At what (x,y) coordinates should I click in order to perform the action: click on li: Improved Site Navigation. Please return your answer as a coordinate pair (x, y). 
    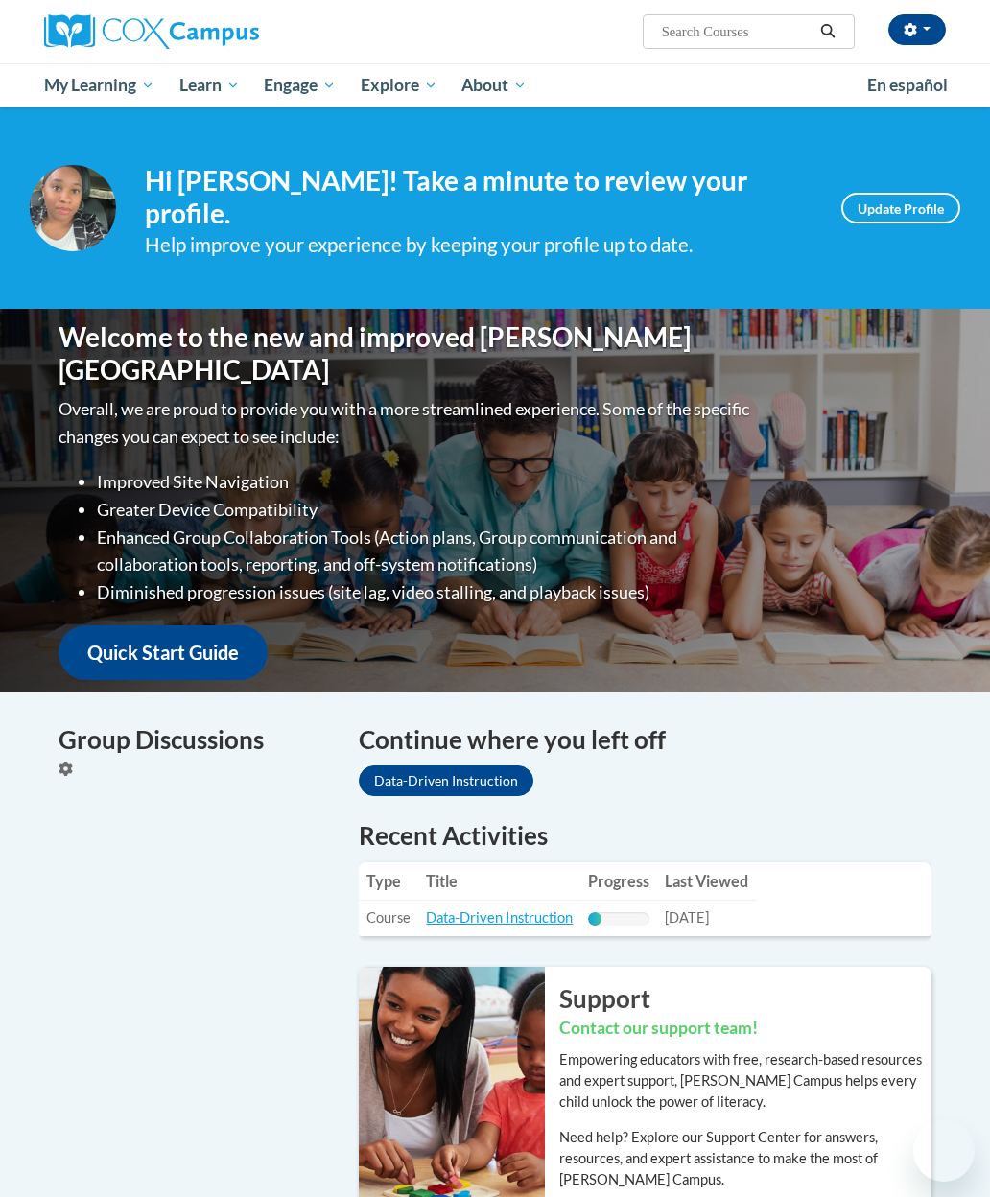
    Looking at the image, I should click on (425, 482).